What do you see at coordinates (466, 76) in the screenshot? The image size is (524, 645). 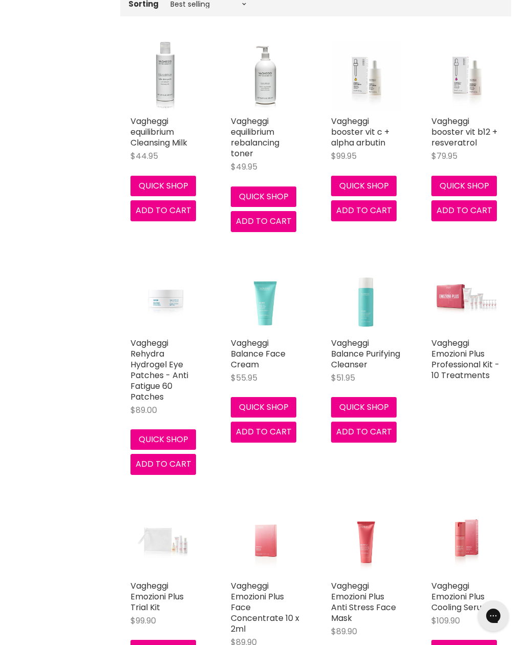 I see `img: Vagheggi booster vit b12 + resveratrol` at bounding box center [466, 76].